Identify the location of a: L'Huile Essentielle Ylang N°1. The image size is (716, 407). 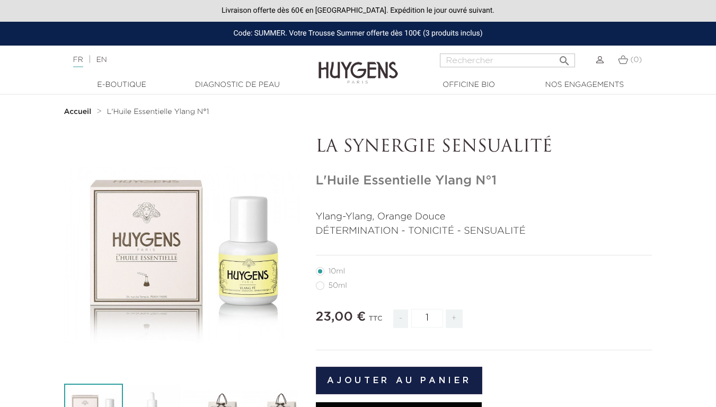
(158, 112).